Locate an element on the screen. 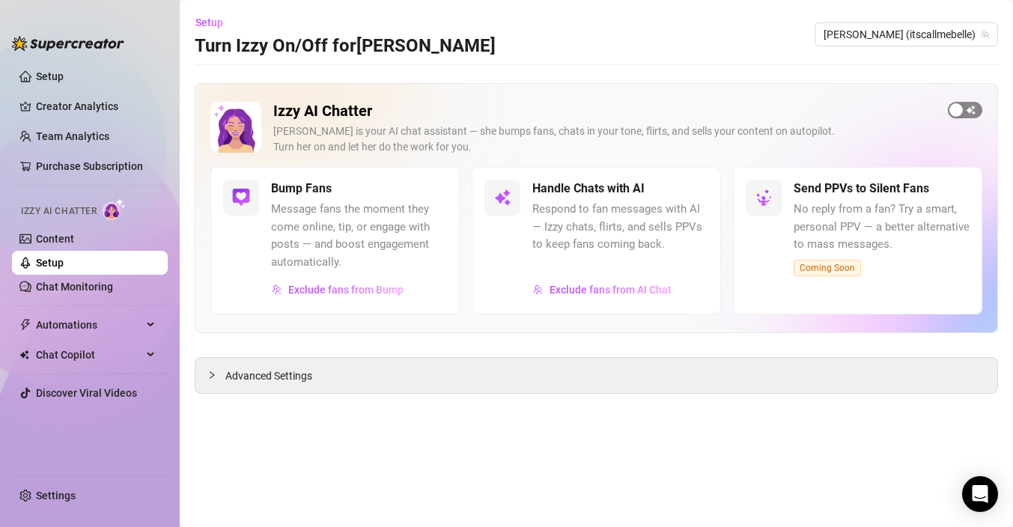  span: Message fans the moment they come online, tip, or engage with posts — and boost engagement automa... is located at coordinates (359, 236).